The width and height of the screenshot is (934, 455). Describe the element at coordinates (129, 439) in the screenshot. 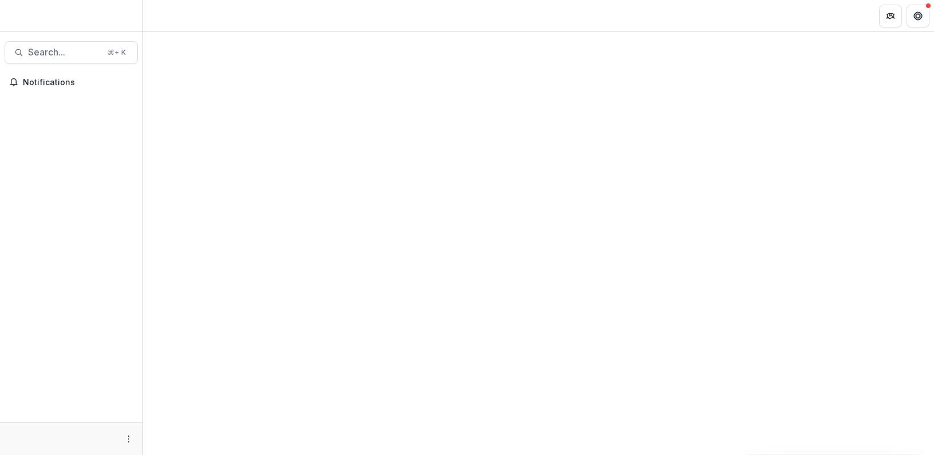

I see `button: More` at that location.